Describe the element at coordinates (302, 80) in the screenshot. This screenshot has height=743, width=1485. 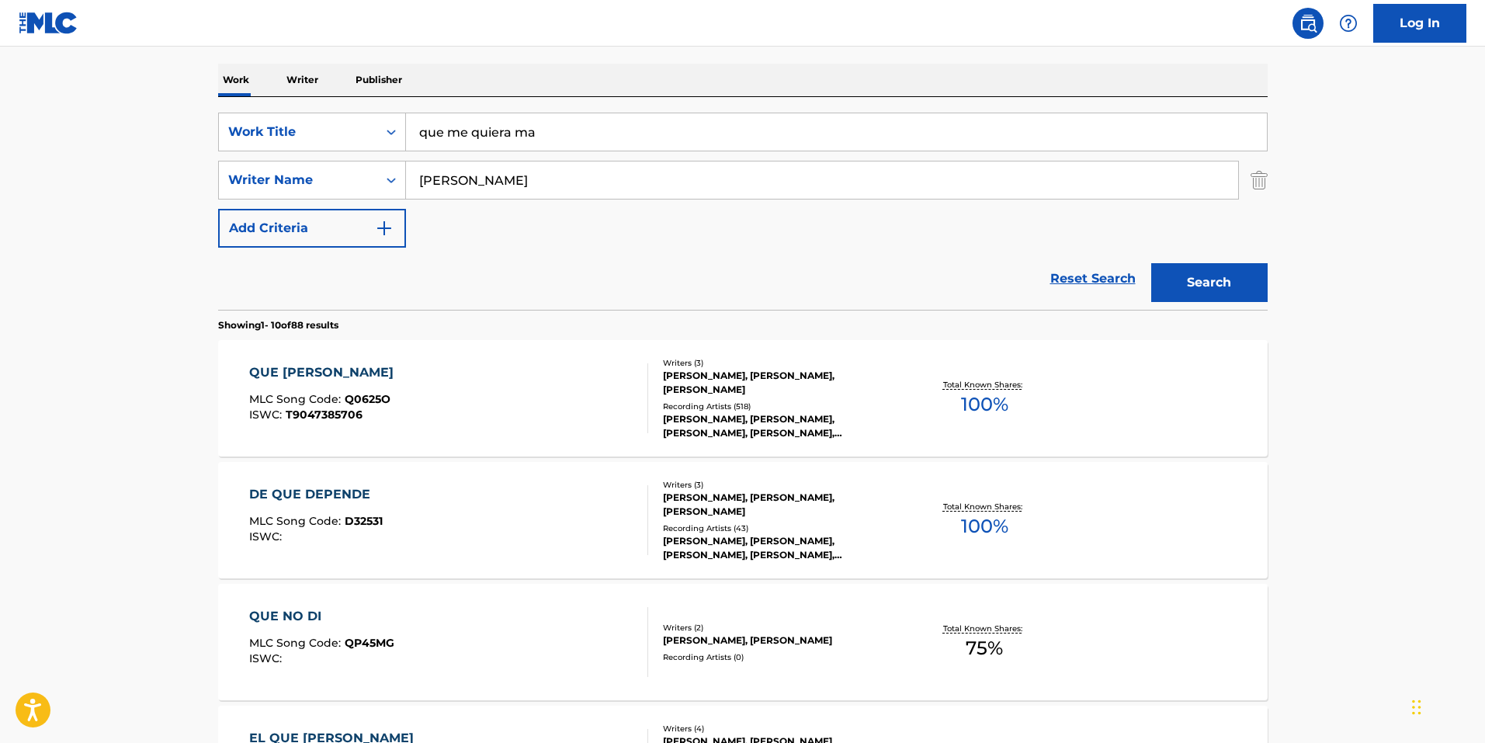
I see `p: Writer` at that location.